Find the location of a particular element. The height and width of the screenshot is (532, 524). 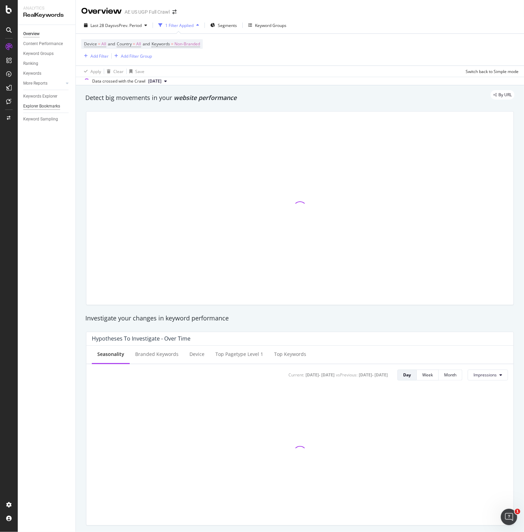

div: Save is located at coordinates (140, 71).